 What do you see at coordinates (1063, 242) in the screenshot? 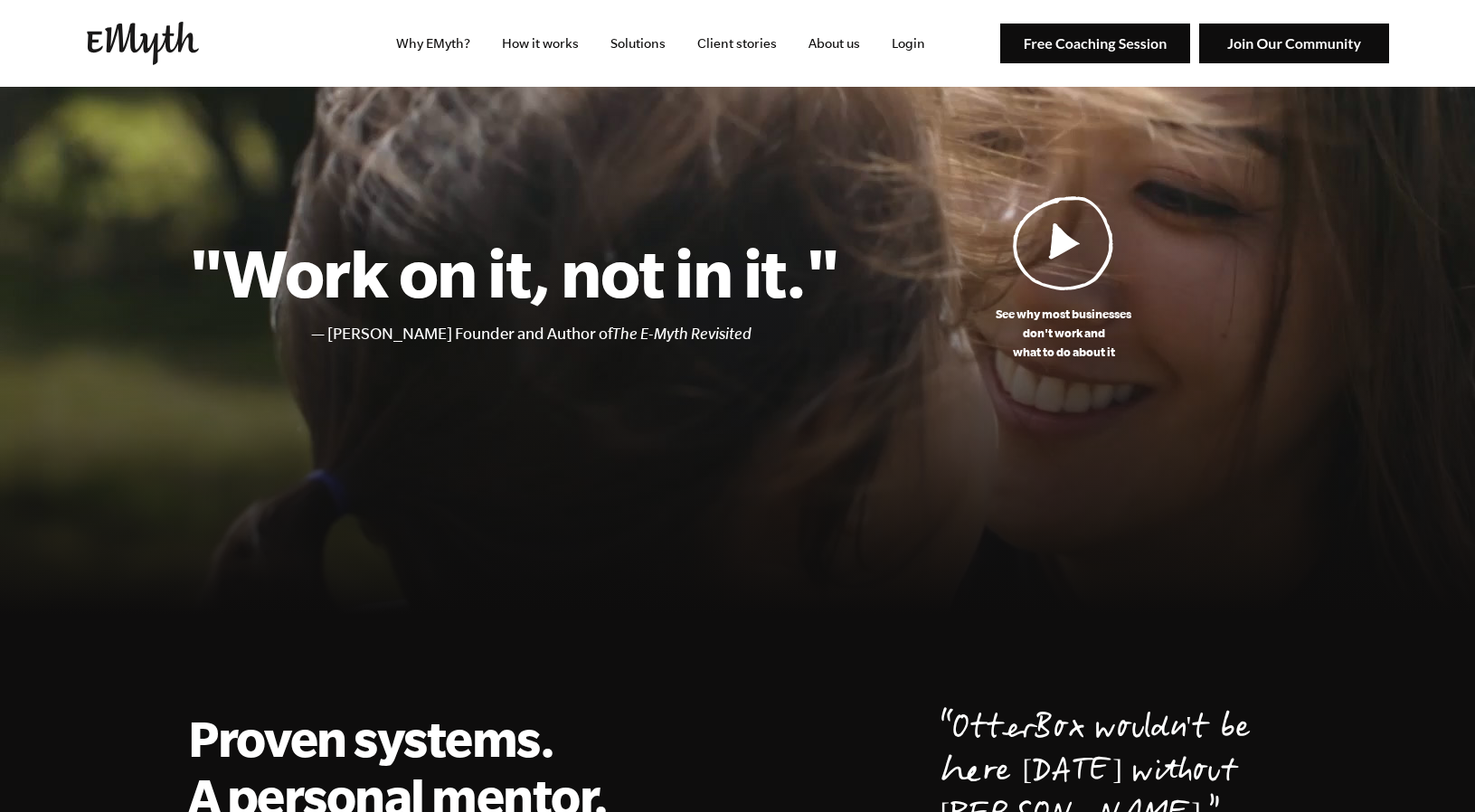
I see `img: Play Video` at bounding box center [1063, 242].